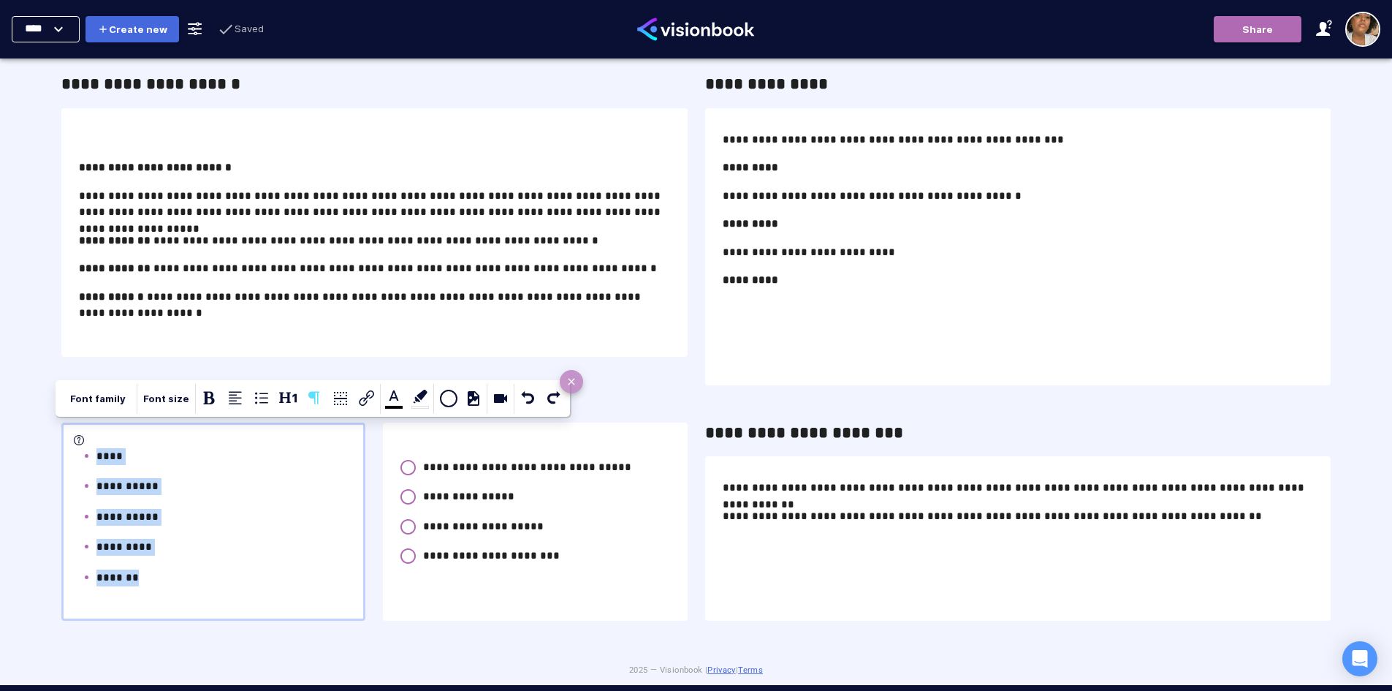 The width and height of the screenshot is (1392, 691). I want to click on span: Create new, so click(132, 29).